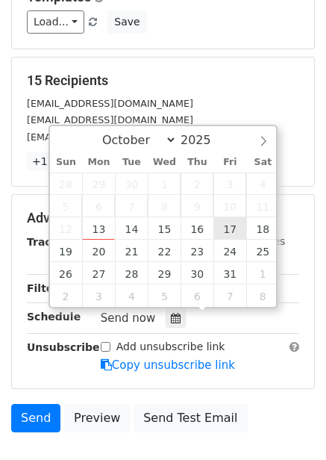 The width and height of the screenshot is (326, 460). I want to click on span: Sun, so click(66, 162).